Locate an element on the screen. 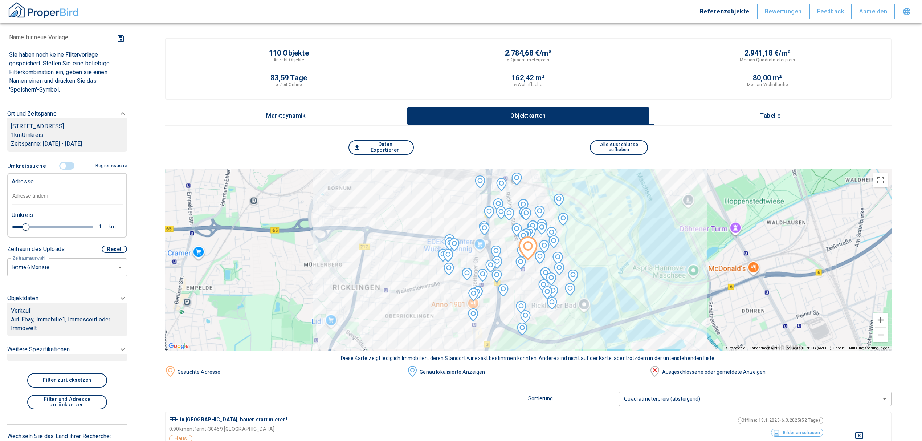 This screenshot has height=441, width=922. div: 1 is located at coordinates (104, 226).